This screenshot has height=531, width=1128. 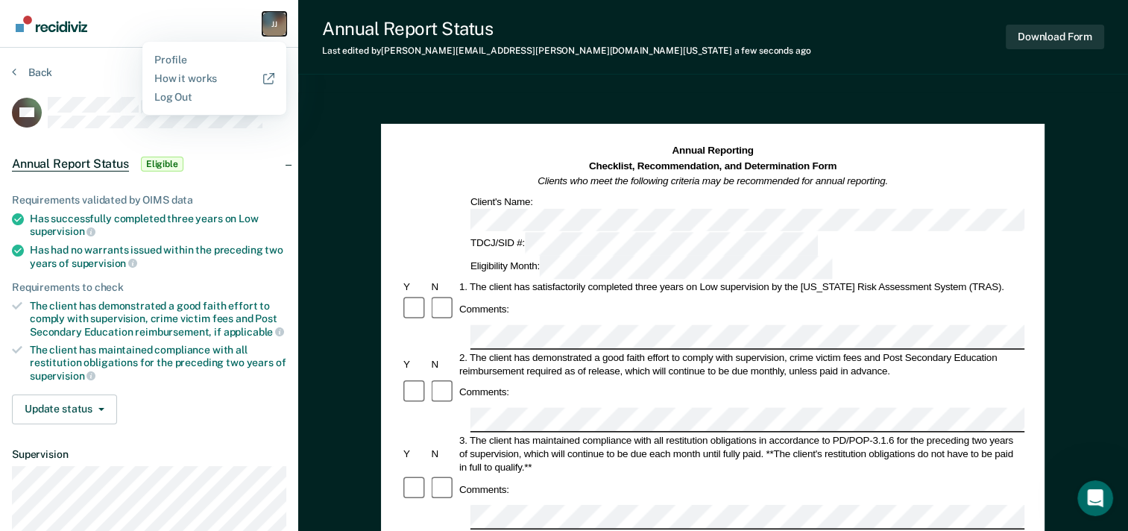 I want to click on div: 3. The client has maintained compliance with all restitution obligations in accordance to PD/POP-..., so click(x=740, y=453).